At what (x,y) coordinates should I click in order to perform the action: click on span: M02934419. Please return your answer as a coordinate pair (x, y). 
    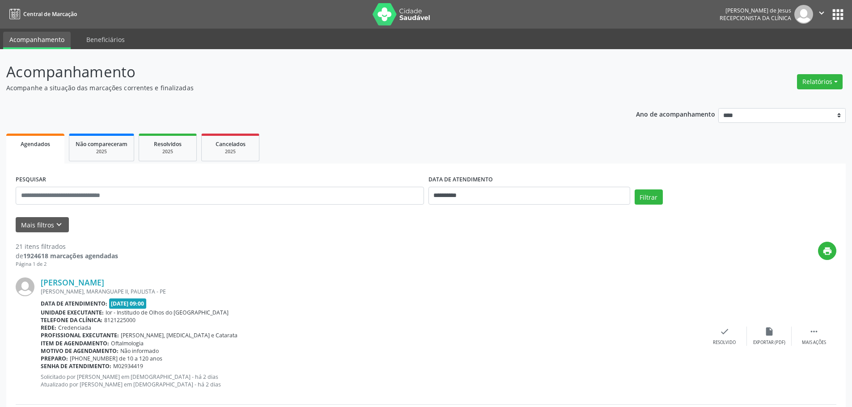
    Looking at the image, I should click on (128, 366).